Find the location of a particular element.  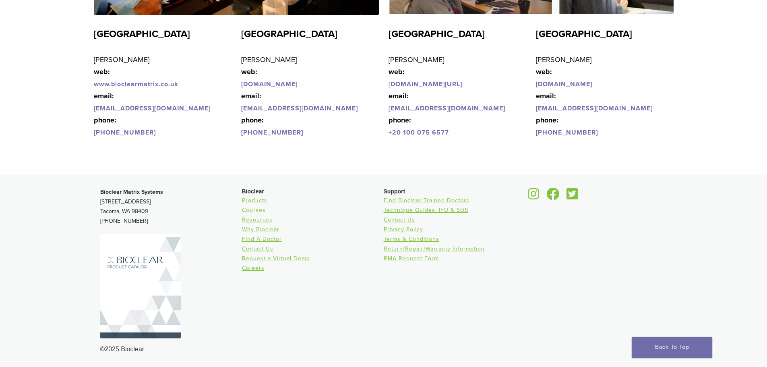

a: Resources is located at coordinates (257, 219).